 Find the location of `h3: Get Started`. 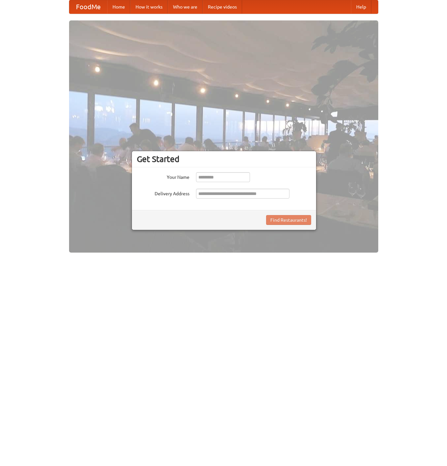

h3: Get Started is located at coordinates (224, 159).